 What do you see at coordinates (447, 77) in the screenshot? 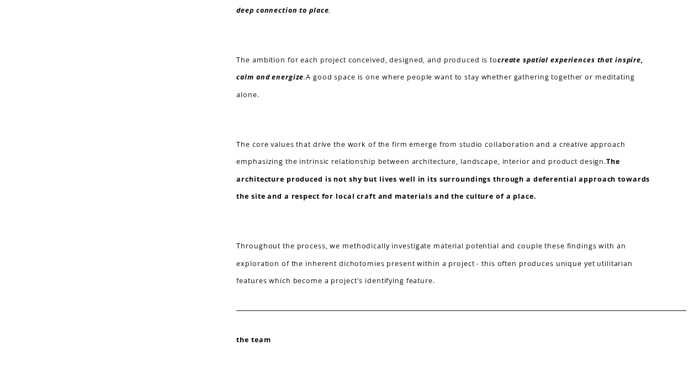
I see `p: The ambition for each project conceived, designed, and produced is to A good space is one where p...` at bounding box center [447, 77].